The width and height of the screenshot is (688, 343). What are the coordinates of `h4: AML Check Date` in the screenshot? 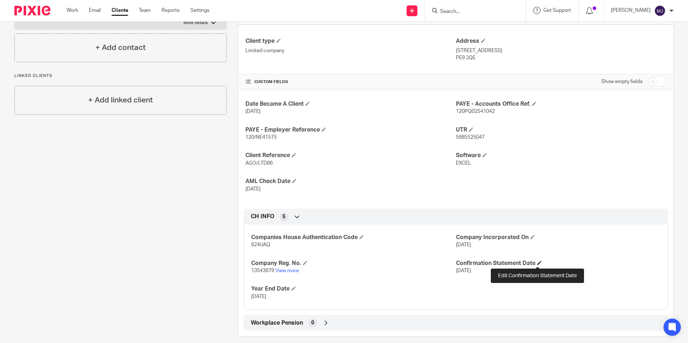 It's located at (350, 181).